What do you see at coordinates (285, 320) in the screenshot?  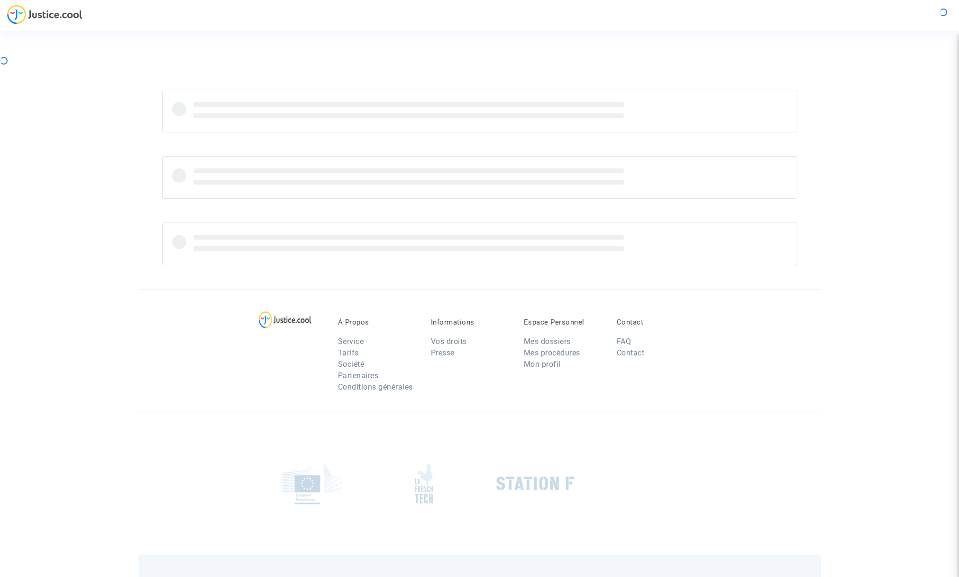 I see `img: logo-lg.svg` at bounding box center [285, 320].